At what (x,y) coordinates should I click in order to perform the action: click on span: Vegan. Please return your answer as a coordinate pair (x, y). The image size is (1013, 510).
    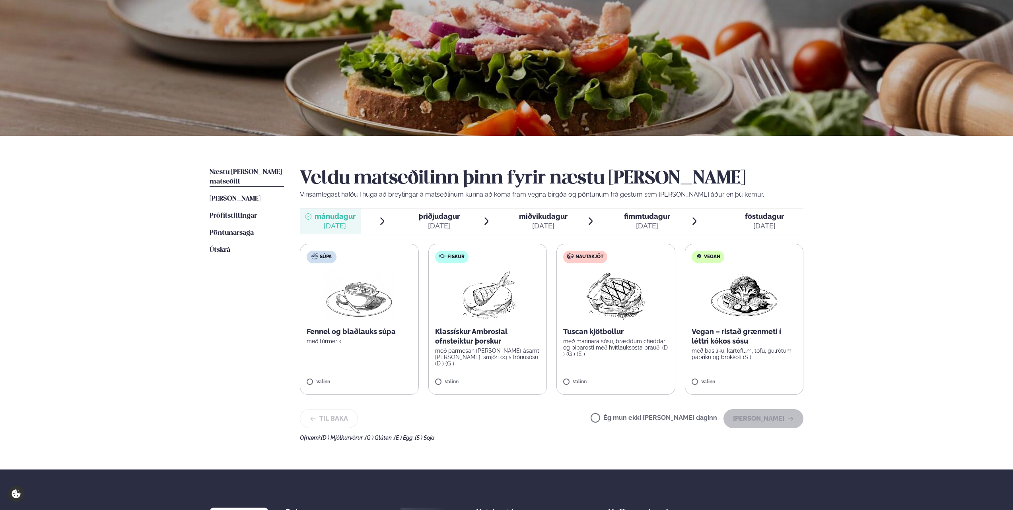
    Looking at the image, I should click on (712, 257).